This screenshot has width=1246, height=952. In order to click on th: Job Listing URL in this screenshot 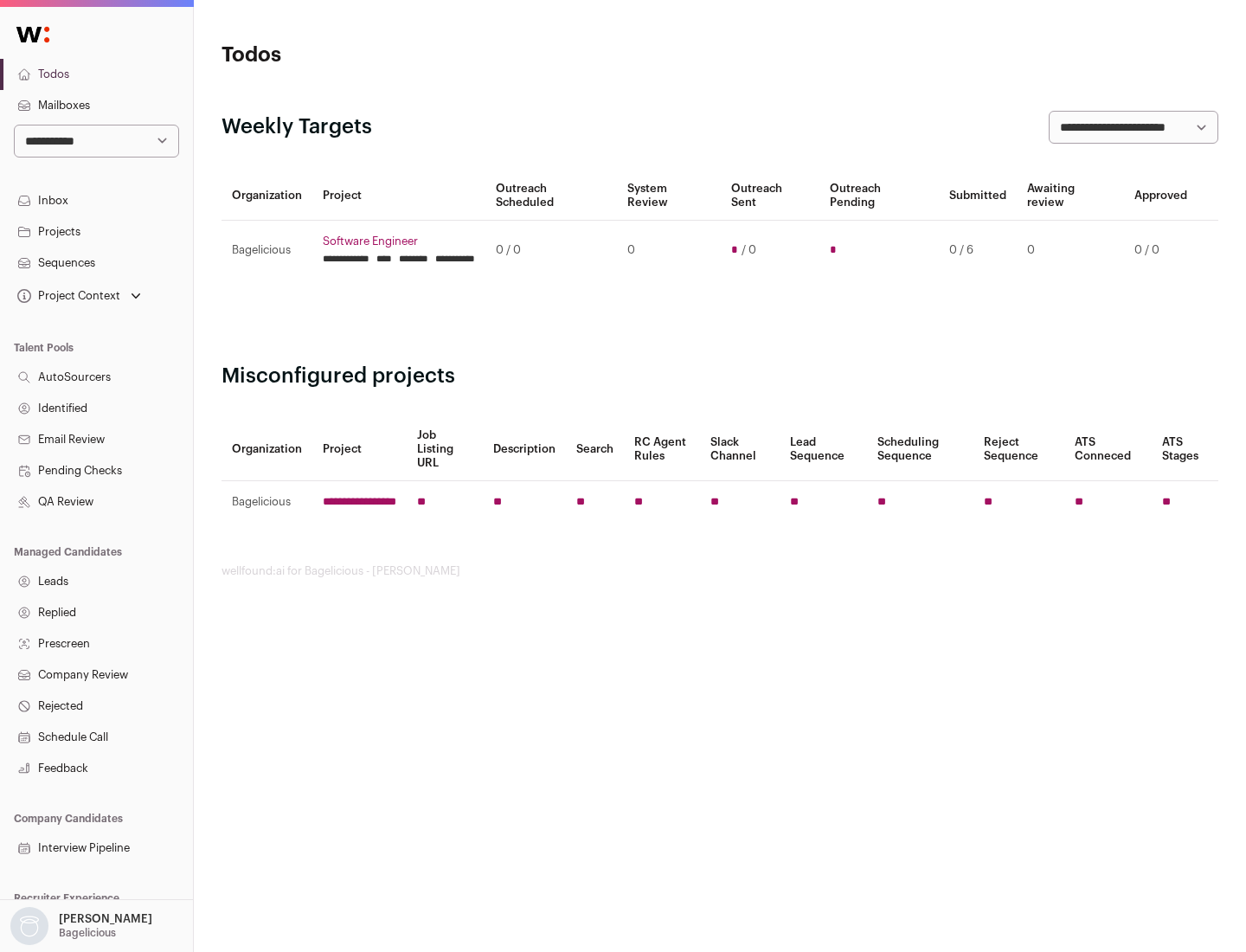, I will do `click(445, 449)`.